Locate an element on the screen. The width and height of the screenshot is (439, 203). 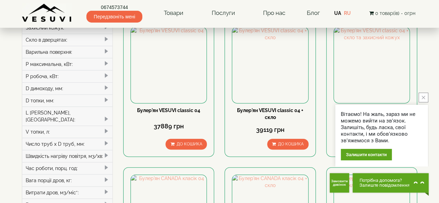
div: Час роботи, порц. год: is located at coordinates (67, 168).